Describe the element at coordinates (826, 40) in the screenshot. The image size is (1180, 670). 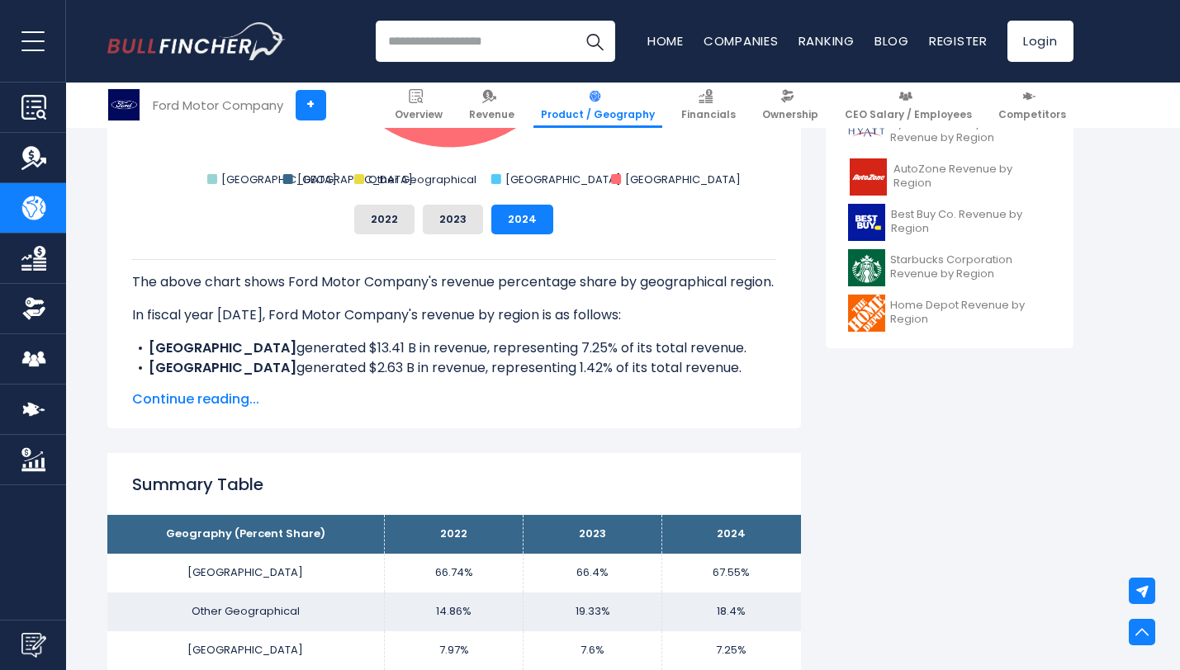
I see `a: Ranking` at that location.